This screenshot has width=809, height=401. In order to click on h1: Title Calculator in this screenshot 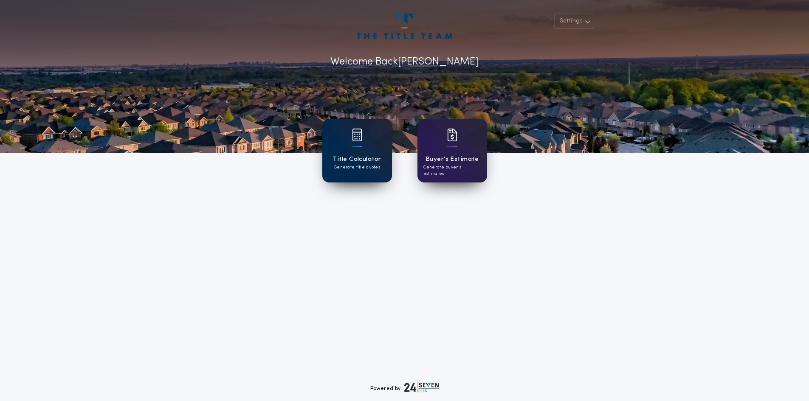, I will do `click(357, 159)`.